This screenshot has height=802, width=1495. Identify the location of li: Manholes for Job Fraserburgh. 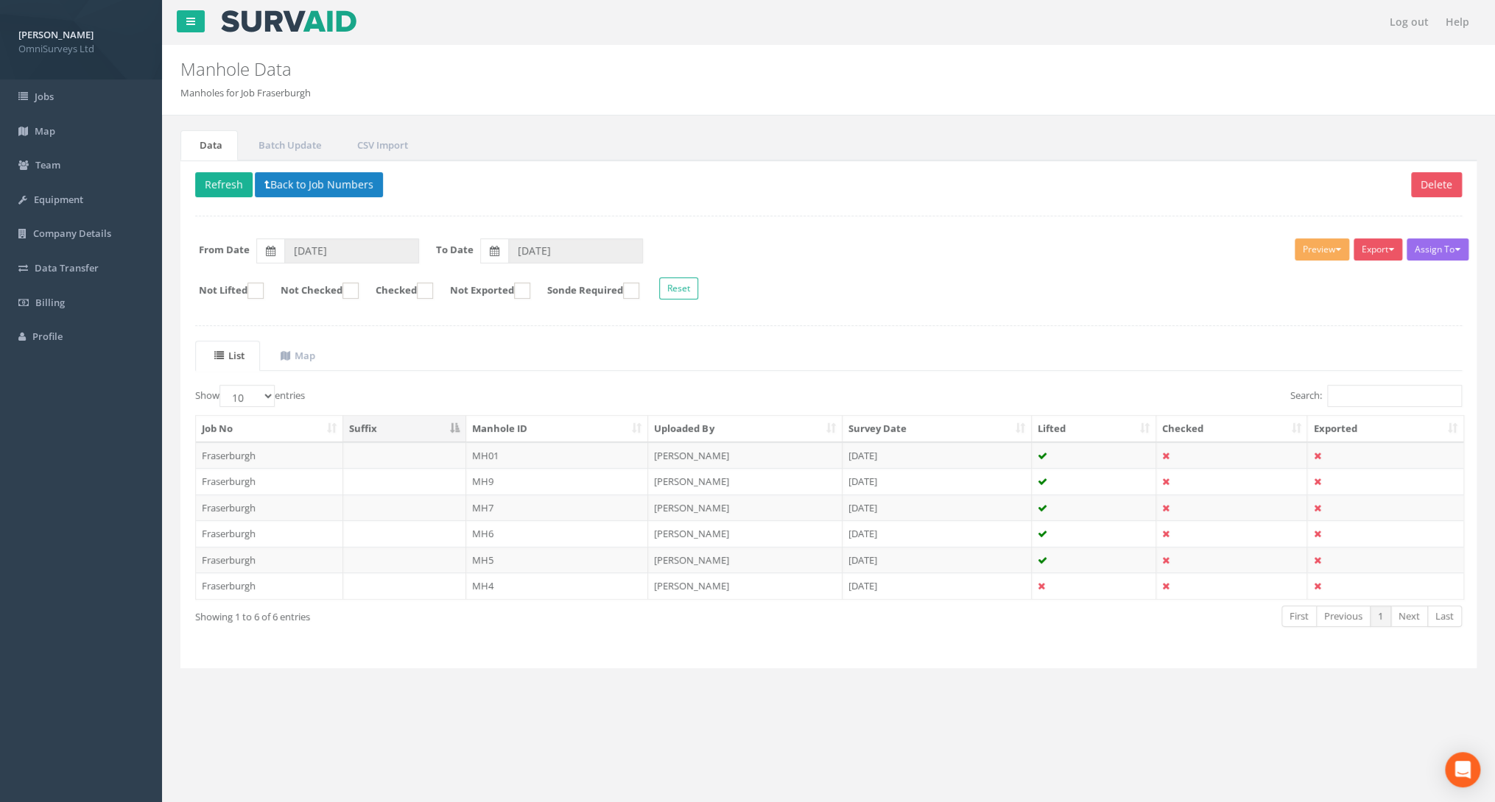
(245, 93).